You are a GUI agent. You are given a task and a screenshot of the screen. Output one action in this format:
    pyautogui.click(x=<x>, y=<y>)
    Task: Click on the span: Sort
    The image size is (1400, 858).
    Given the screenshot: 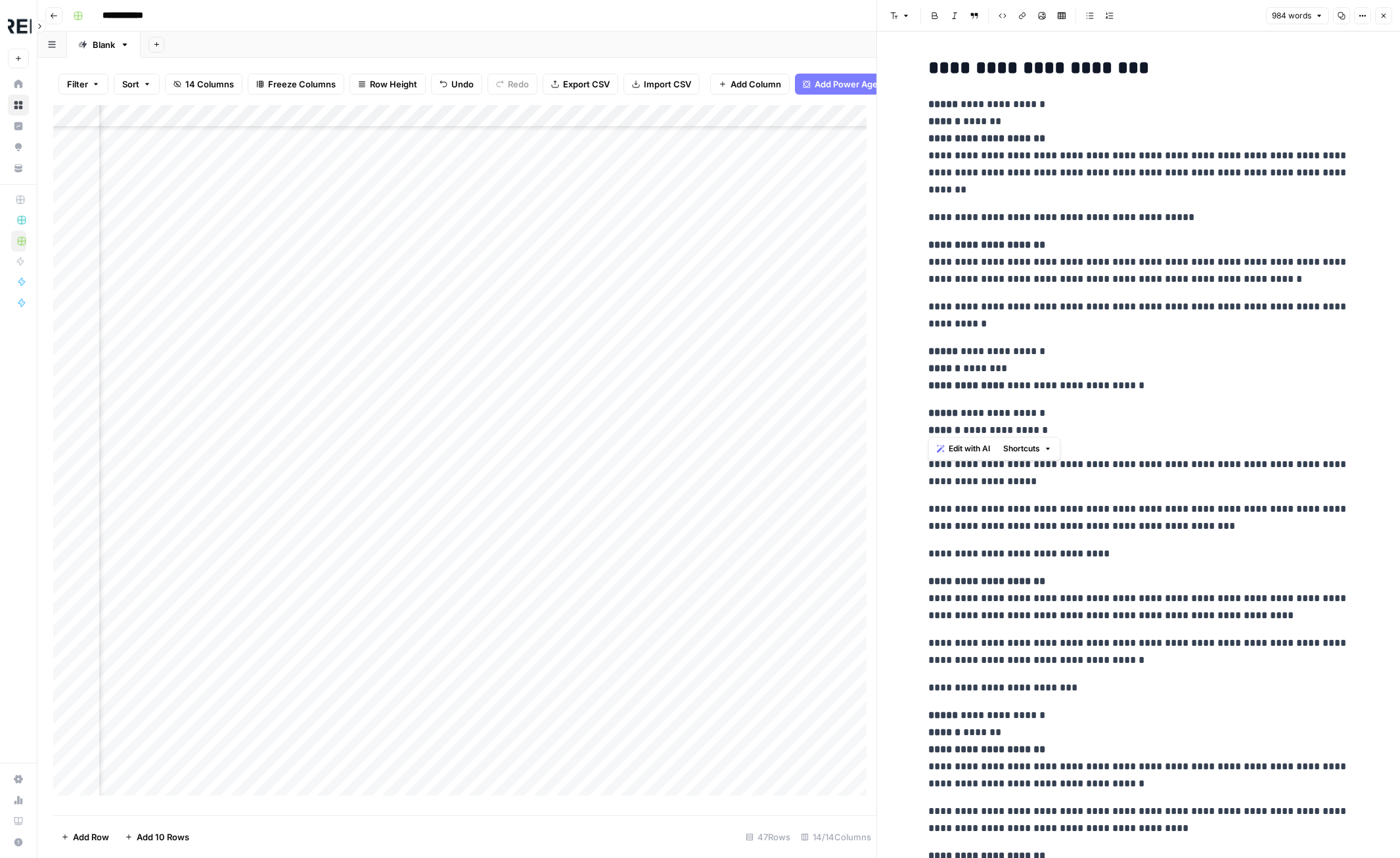 What is the action you would take?
    pyautogui.click(x=131, y=84)
    